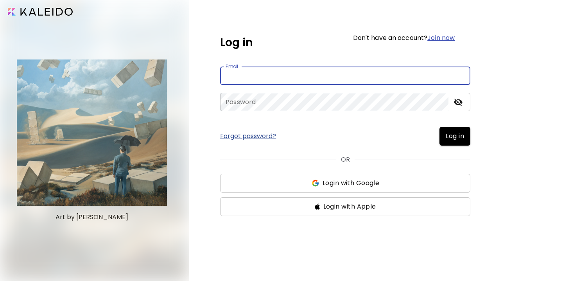 This screenshot has height=281, width=563. Describe the element at coordinates (351, 183) in the screenshot. I see `span: Login with Google` at that location.